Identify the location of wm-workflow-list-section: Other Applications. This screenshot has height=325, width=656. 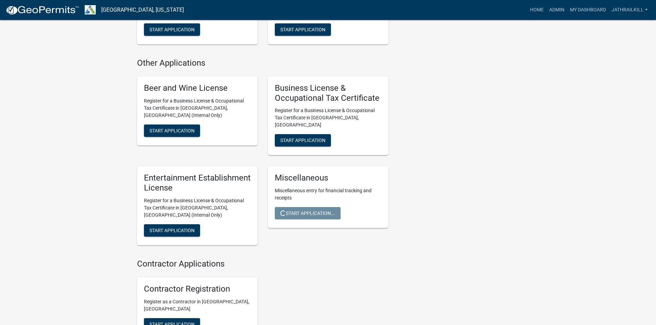
(263, 155).